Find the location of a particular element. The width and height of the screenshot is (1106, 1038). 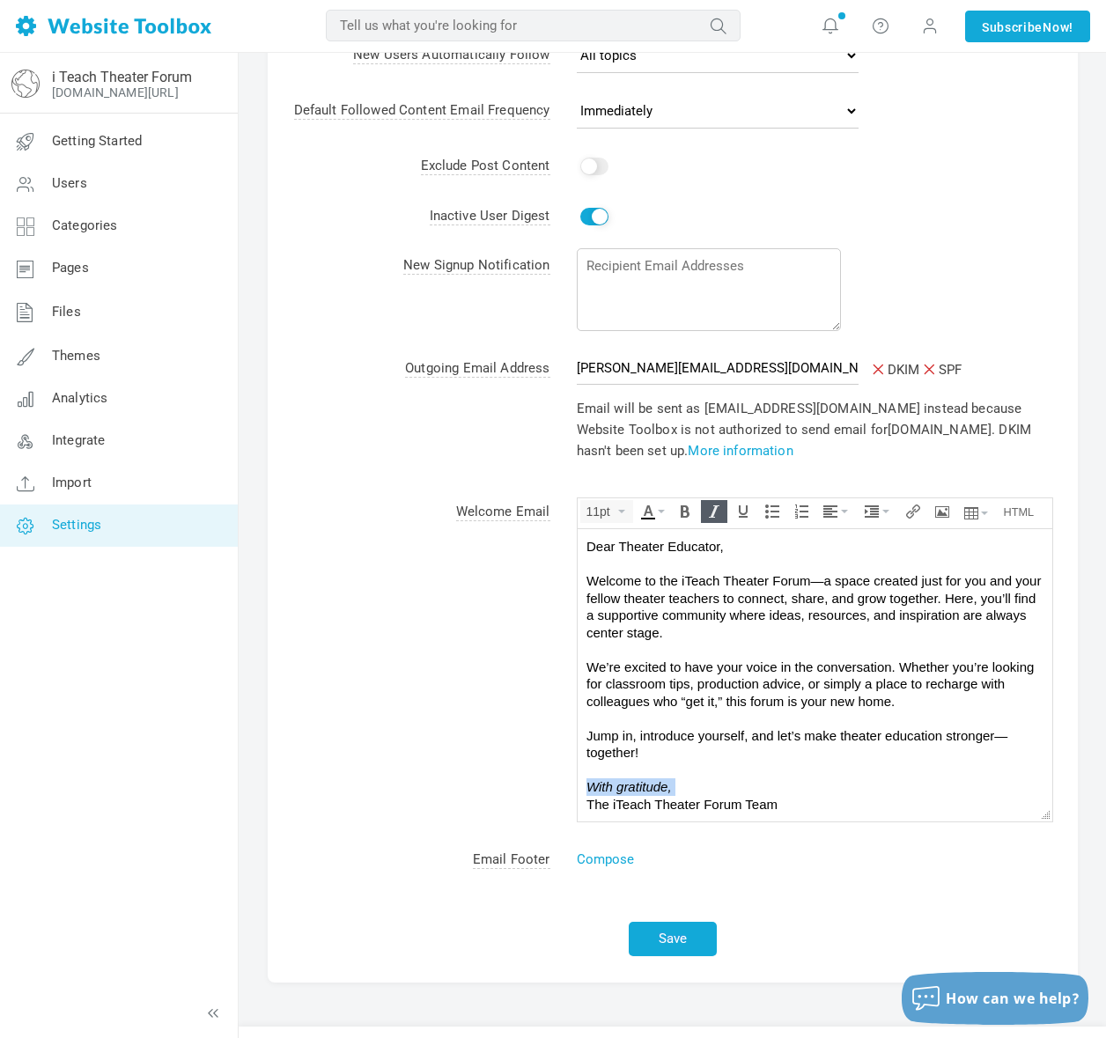

span: Welcome Email is located at coordinates (503, 512).